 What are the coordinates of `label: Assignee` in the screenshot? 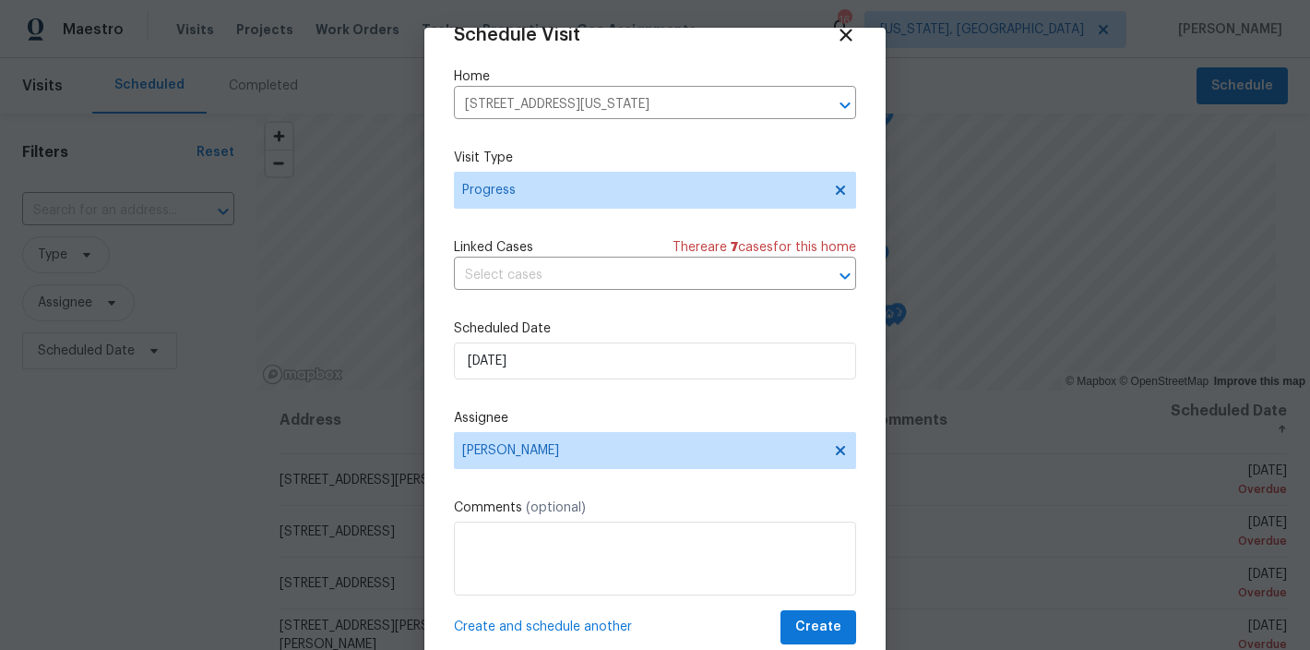 It's located at (655, 418).